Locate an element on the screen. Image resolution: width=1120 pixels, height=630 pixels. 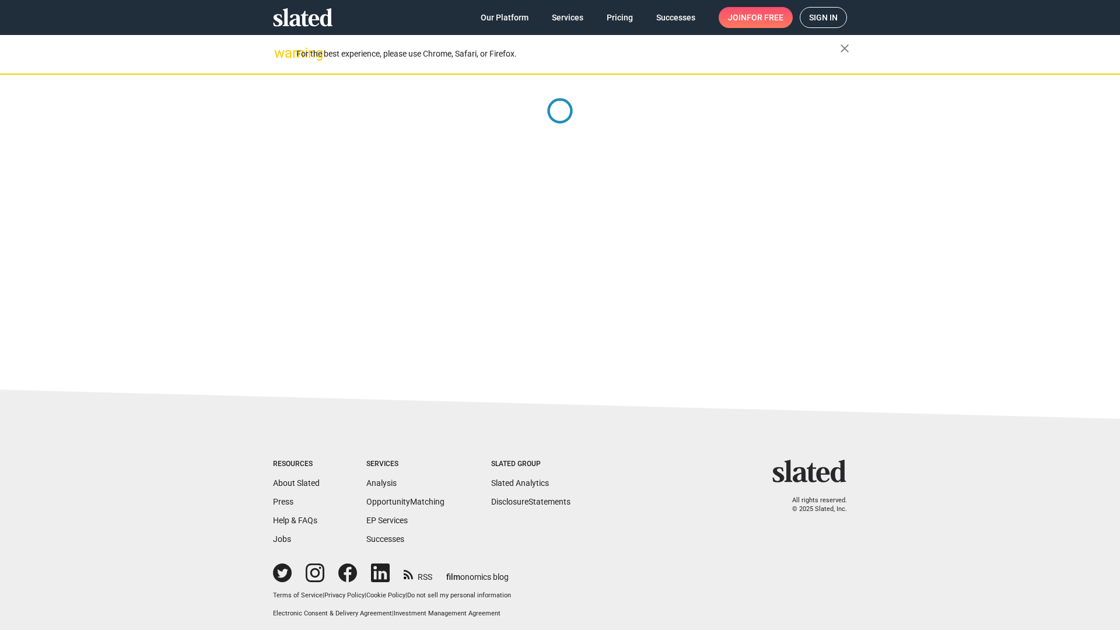
a: filmonomics blog is located at coordinates (477, 572).